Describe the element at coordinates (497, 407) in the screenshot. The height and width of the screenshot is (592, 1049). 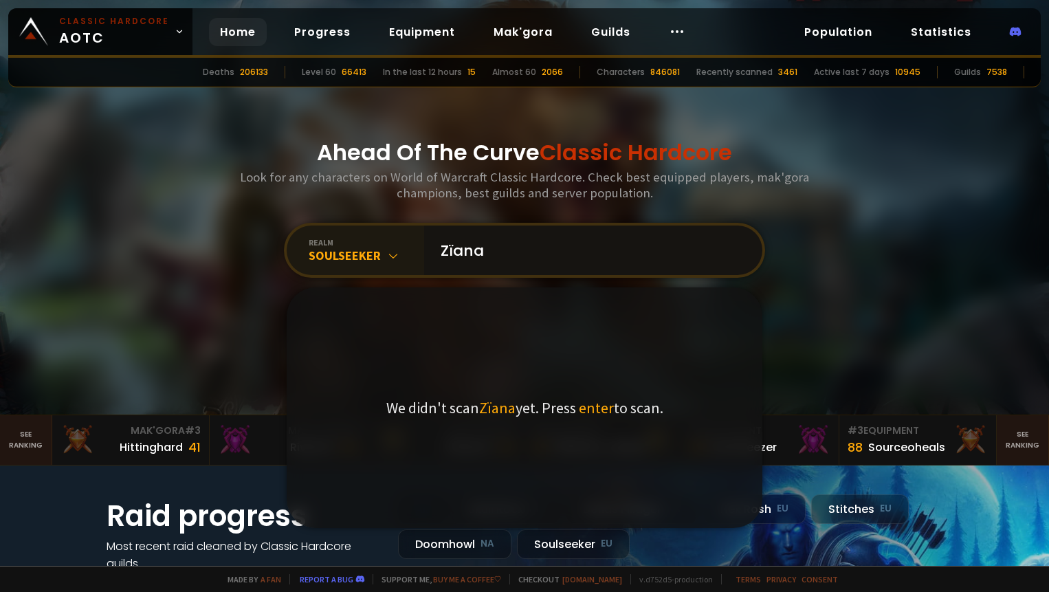
I see `span: Zïana` at that location.